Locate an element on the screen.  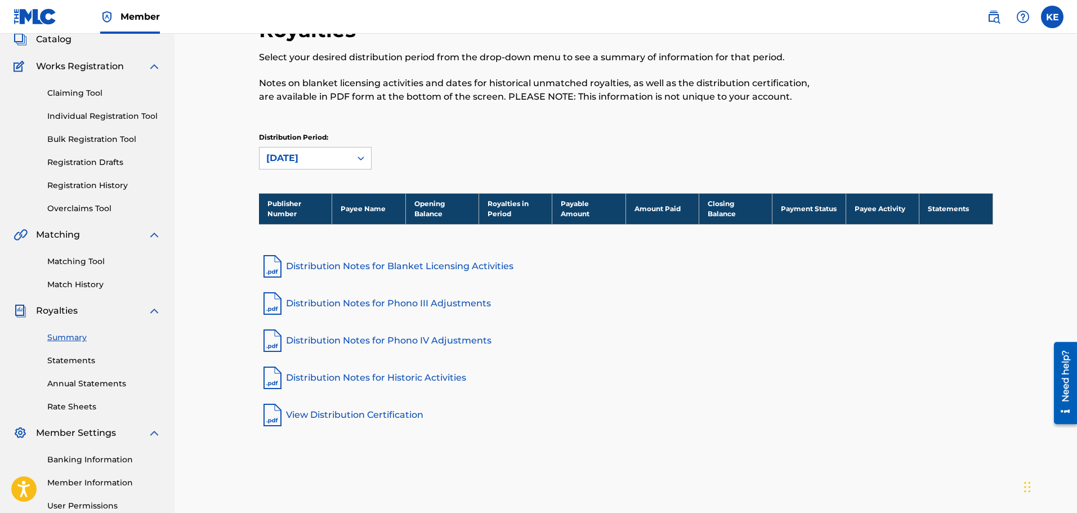
a: CatalogCatalog is located at coordinates (42, 39).